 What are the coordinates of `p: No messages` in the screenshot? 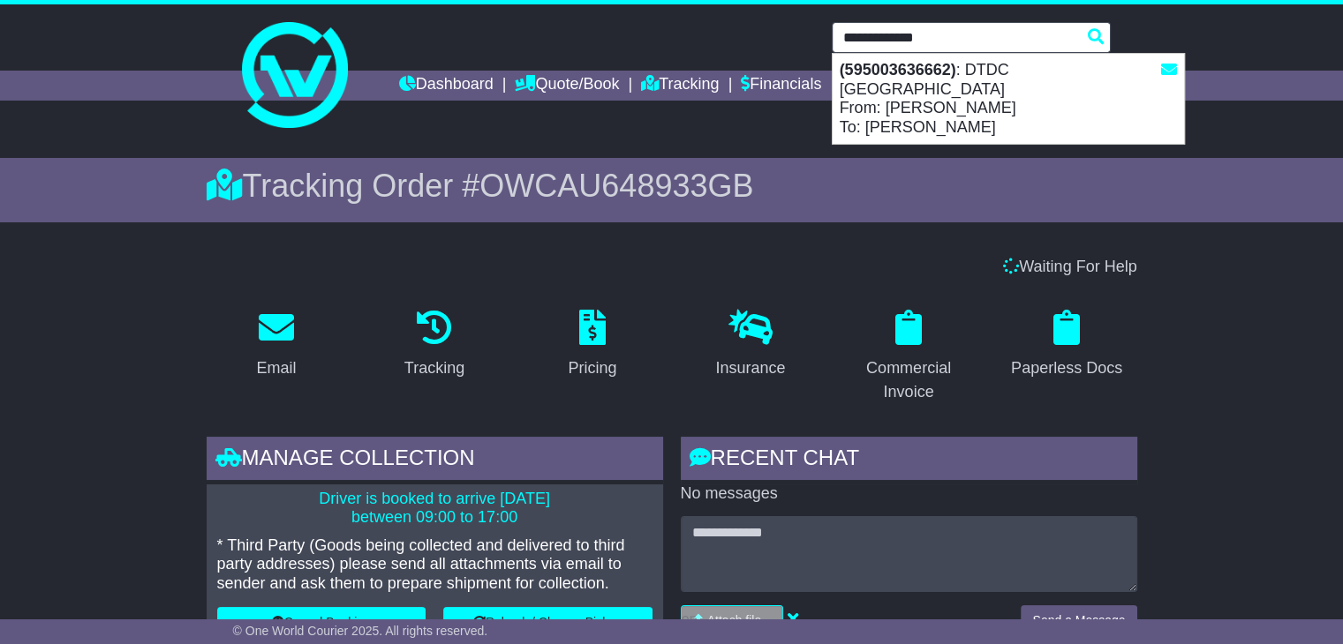 It's located at (908, 494).